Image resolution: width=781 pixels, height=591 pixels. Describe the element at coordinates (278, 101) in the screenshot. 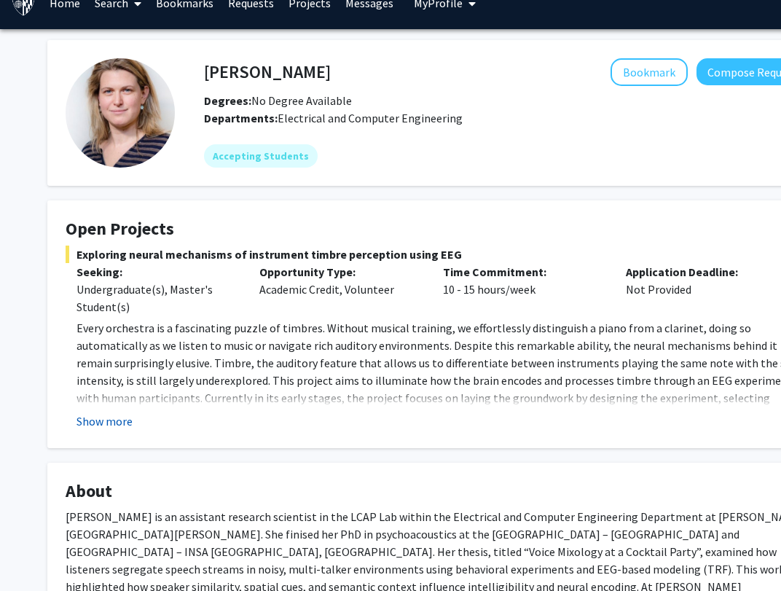

I see `span: No Degree Available` at that location.